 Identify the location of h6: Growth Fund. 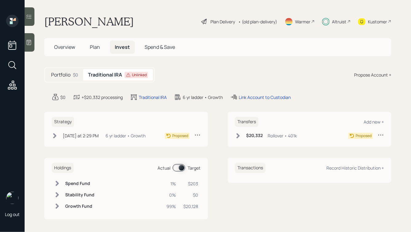
(80, 206).